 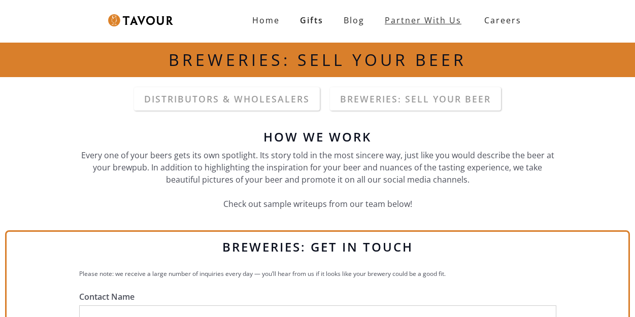 What do you see at coordinates (500, 20) in the screenshot?
I see `a: careers` at bounding box center [500, 20].